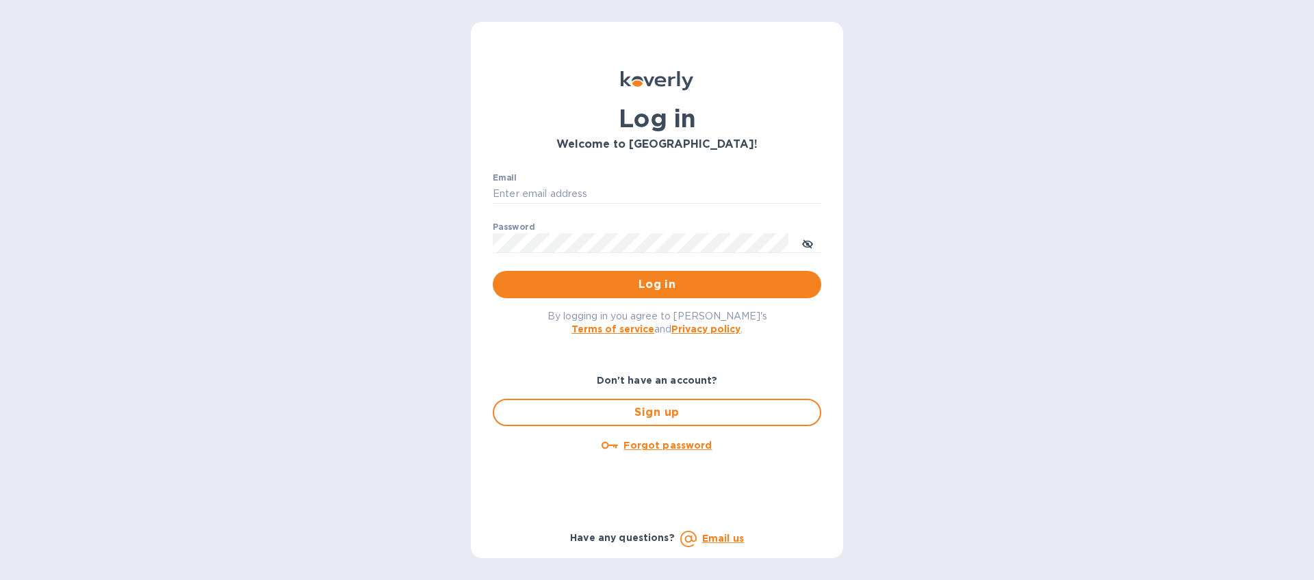 This screenshot has width=1314, height=580. I want to click on a: Email us, so click(723, 539).